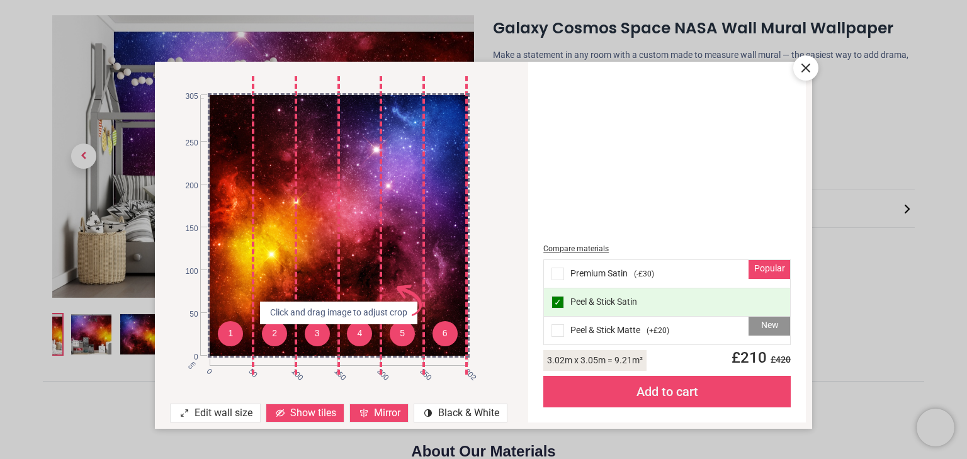 The height and width of the screenshot is (459, 967). I want to click on div: Add to cart, so click(666, 391).